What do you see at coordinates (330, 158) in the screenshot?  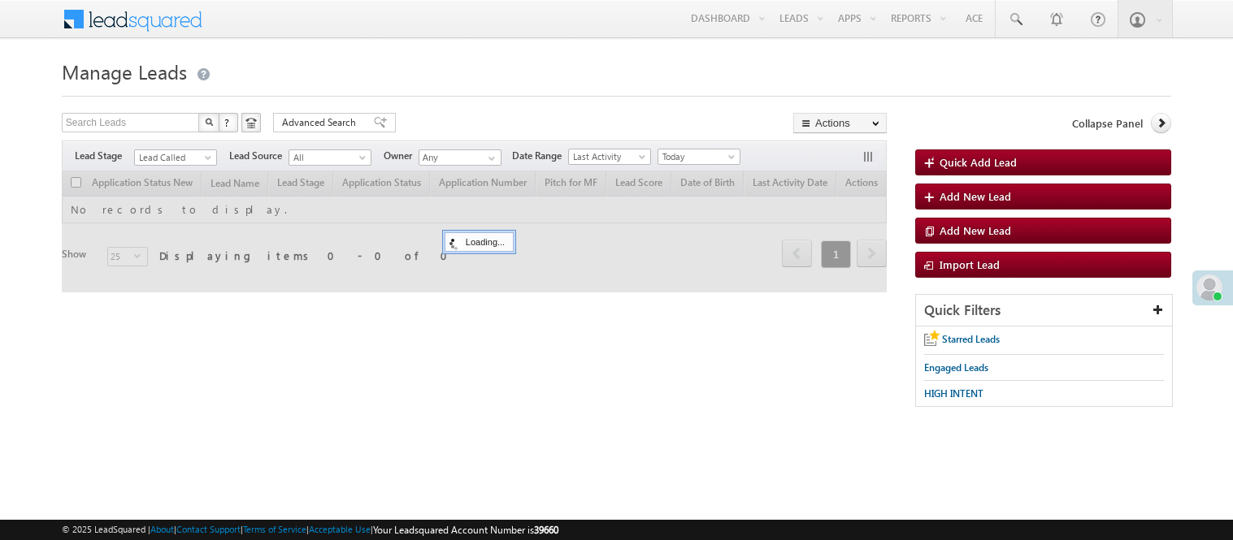 I see `a: All` at bounding box center [330, 158].